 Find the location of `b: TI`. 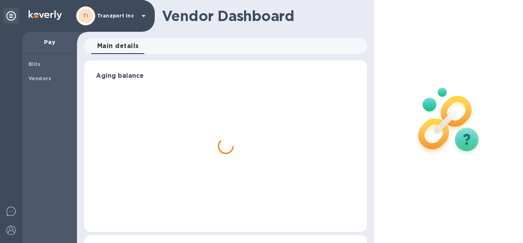

b: TI is located at coordinates (86, 15).